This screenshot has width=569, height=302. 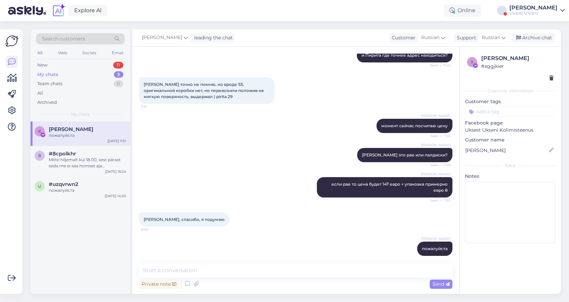 I want to click on div: 3, so click(x=119, y=75).